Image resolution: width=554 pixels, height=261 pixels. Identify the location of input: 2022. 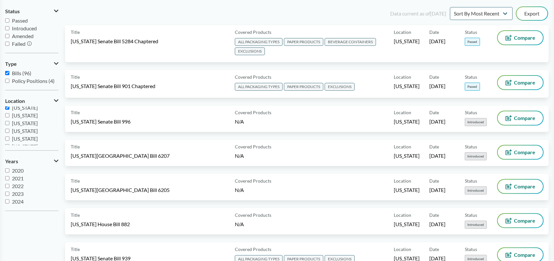
(7, 186).